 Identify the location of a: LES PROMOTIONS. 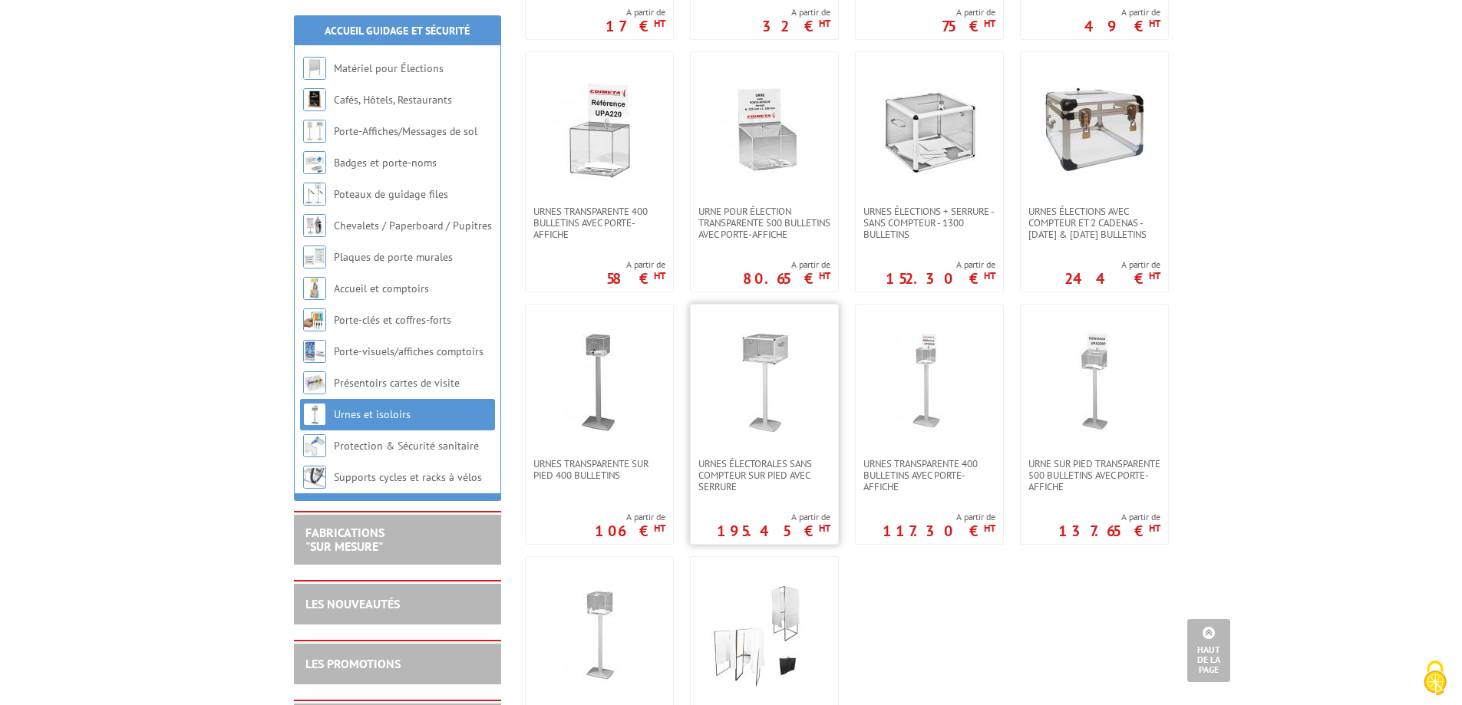
(353, 664).